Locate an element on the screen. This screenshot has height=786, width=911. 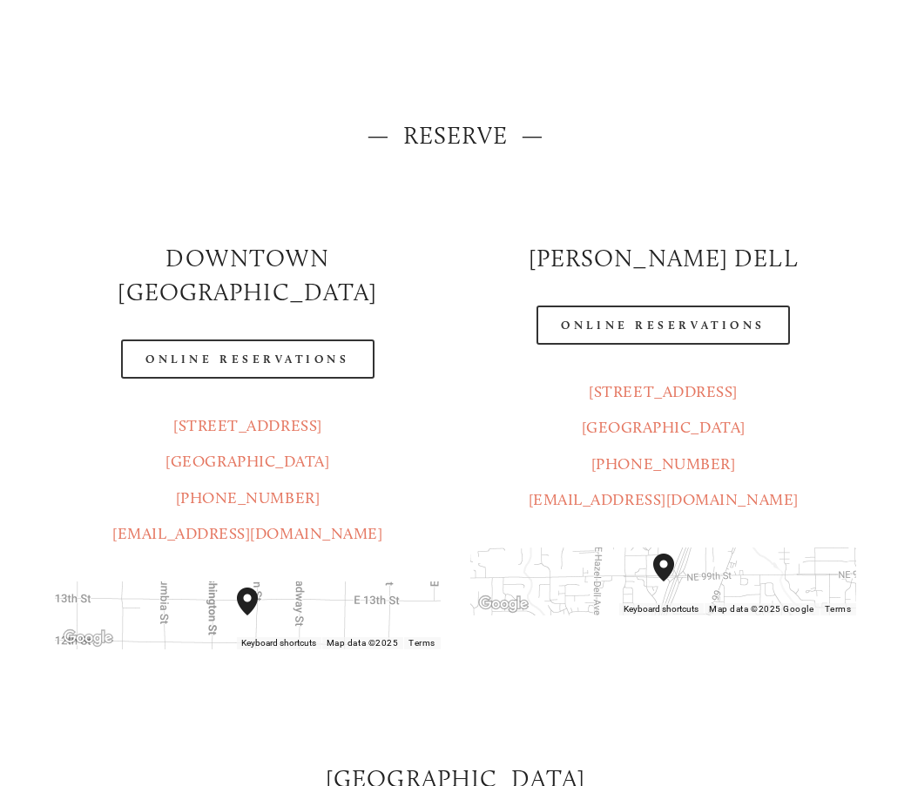
div: Amaro's Table 1220 Main Street vancouver, United States is located at coordinates (258, 617).